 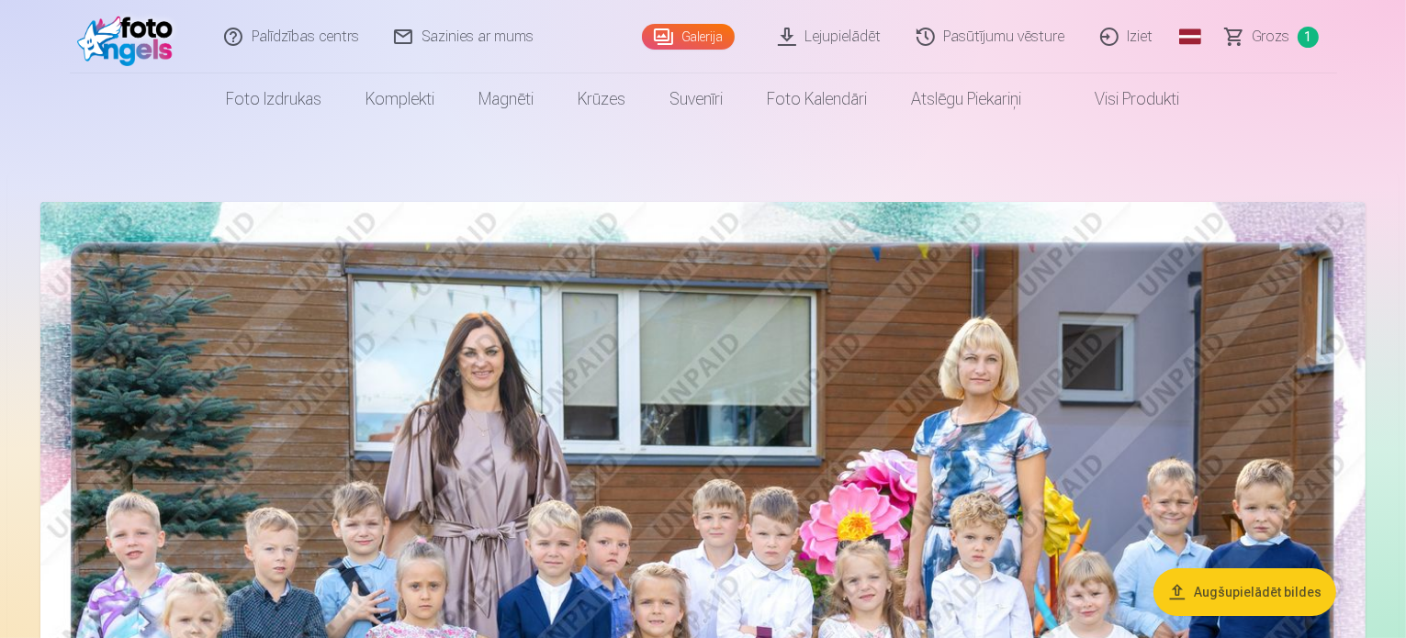 What do you see at coordinates (275, 99) in the screenshot?
I see `a: Foto izdrukas` at bounding box center [275, 99].